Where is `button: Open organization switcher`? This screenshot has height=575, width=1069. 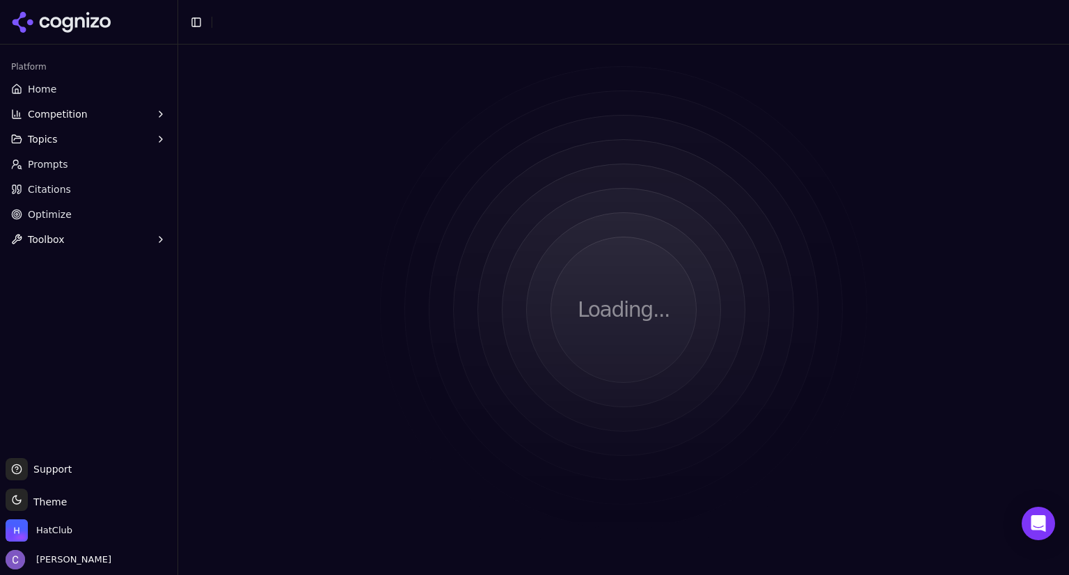 button: Open organization switcher is located at coordinates (39, 530).